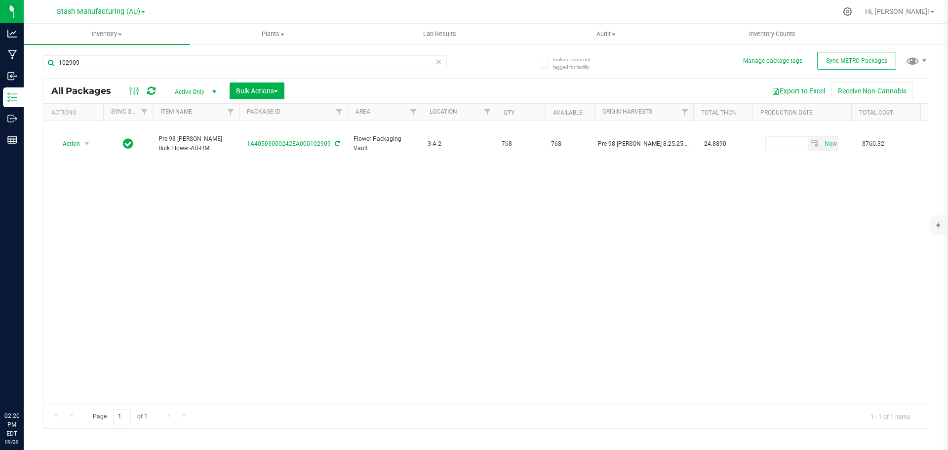 The width and height of the screenshot is (948, 450). Describe the element at coordinates (12, 425) in the screenshot. I see `p: 02:20 PM EDT` at that location.